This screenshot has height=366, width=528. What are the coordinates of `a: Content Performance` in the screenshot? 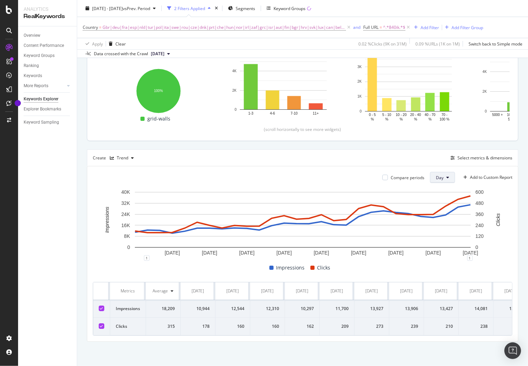 It's located at (48, 45).